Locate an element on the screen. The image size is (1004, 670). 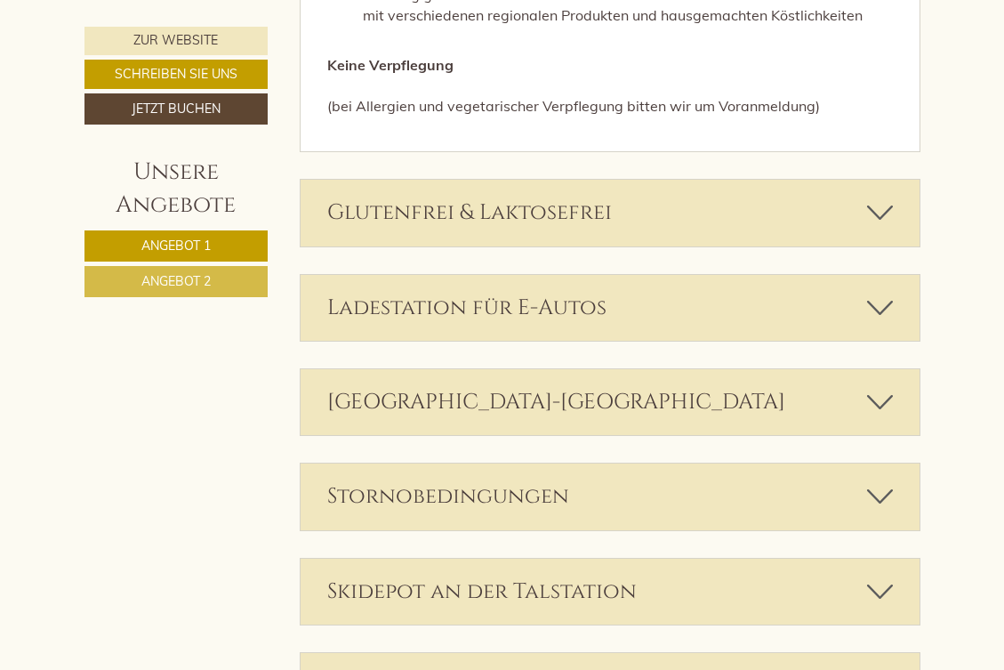
a: Schreiben Sie uns is located at coordinates (176, 74).